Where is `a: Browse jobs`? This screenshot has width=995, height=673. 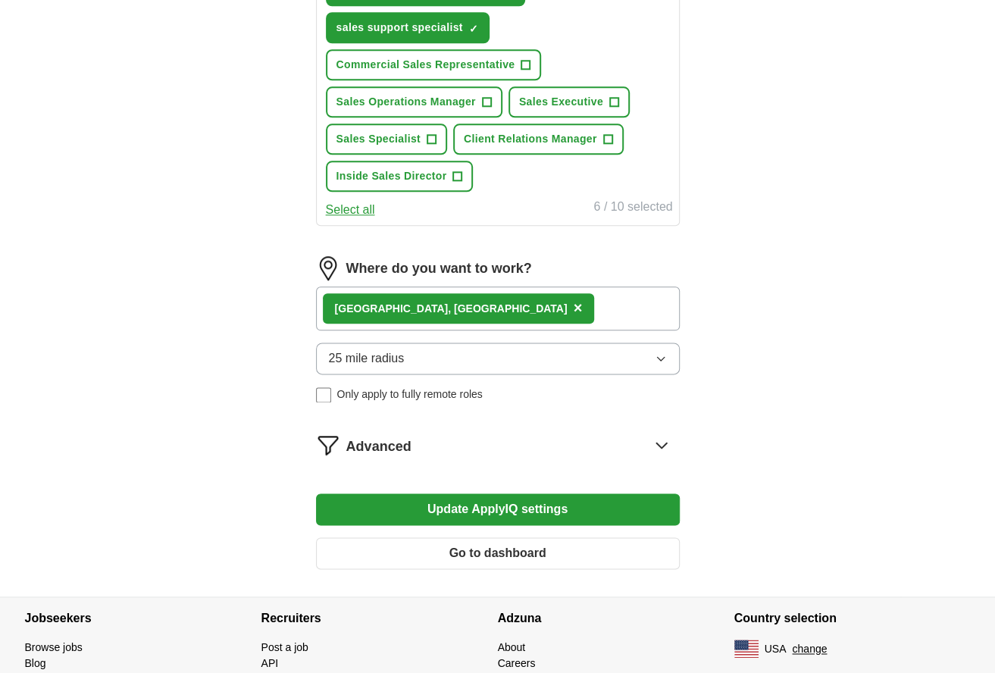
a: Browse jobs is located at coordinates (54, 647).